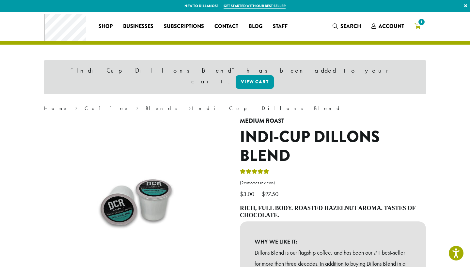 This screenshot has width=470, height=267. What do you see at coordinates (235, 109) in the screenshot?
I see `nav: Breadcrumb` at bounding box center [235, 109].